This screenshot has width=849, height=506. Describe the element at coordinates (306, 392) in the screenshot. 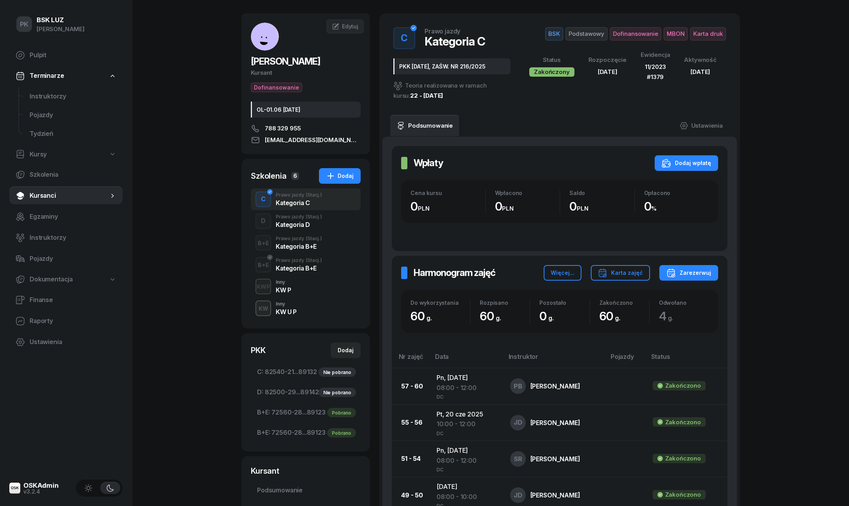

I see `span: 82500-29...89142` at that location.